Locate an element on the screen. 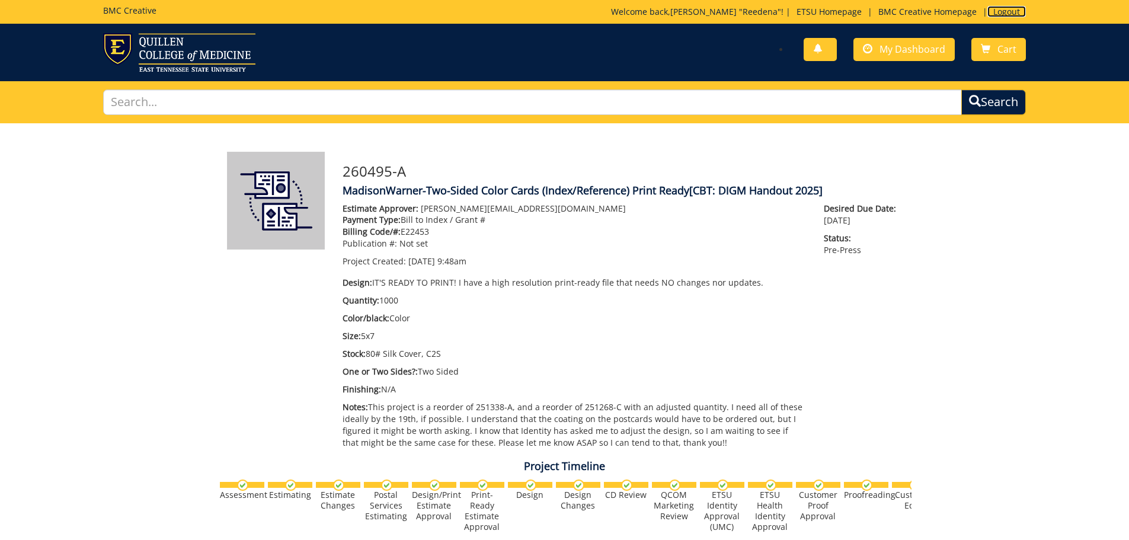 This screenshot has width=1129, height=540. div: ETSU Identity Approval (UMC) is located at coordinates (722, 511).